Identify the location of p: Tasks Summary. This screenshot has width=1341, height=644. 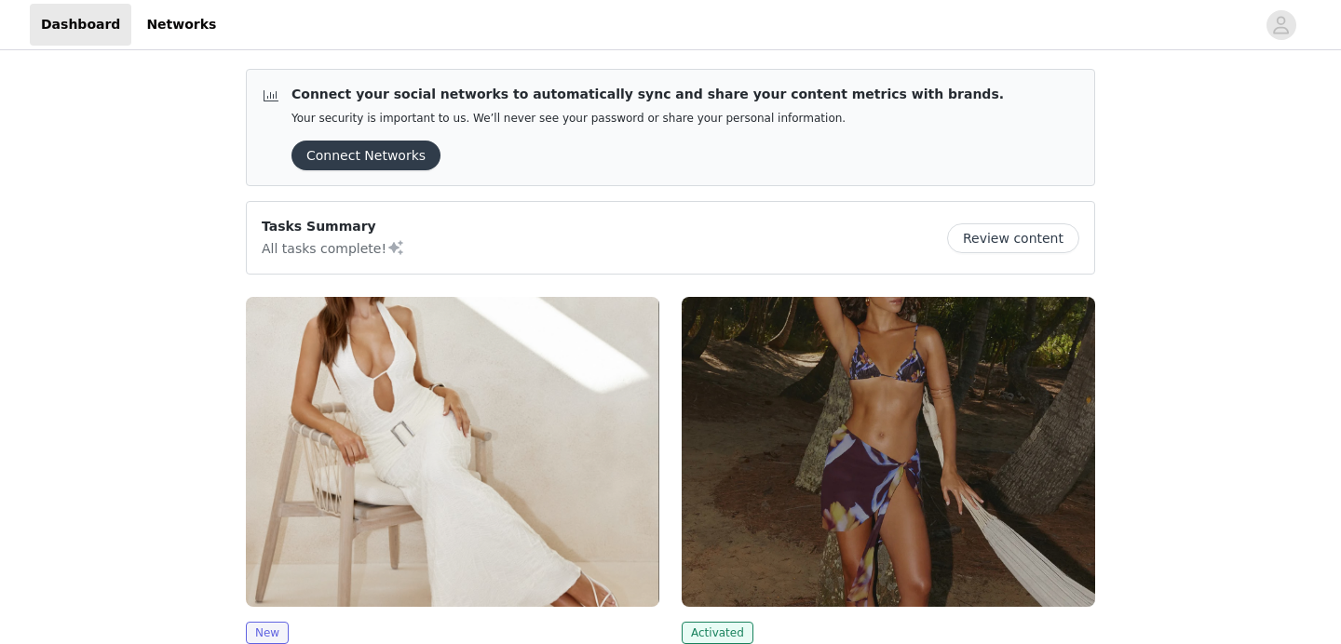
(333, 226).